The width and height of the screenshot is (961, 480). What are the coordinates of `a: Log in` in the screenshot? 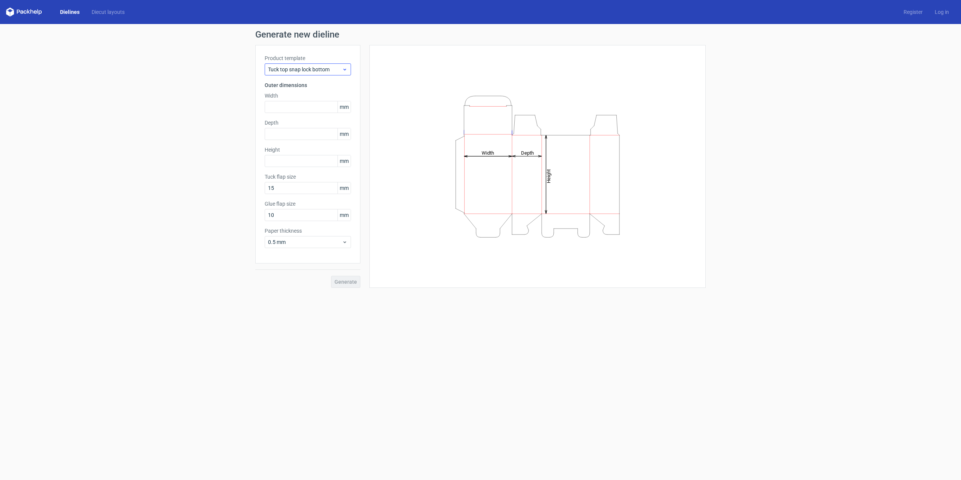 It's located at (942, 12).